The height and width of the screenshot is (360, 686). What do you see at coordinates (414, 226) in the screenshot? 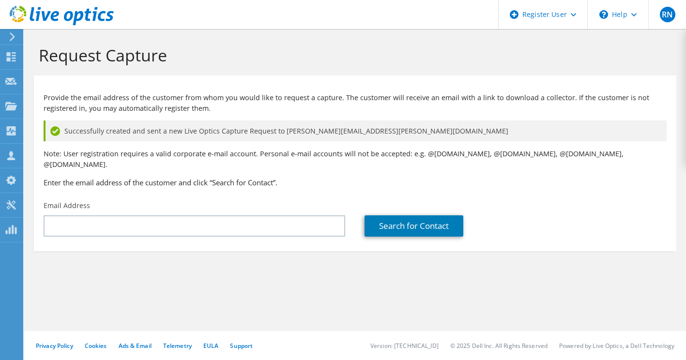
I see `a: Search for Contact` at bounding box center [414, 226].